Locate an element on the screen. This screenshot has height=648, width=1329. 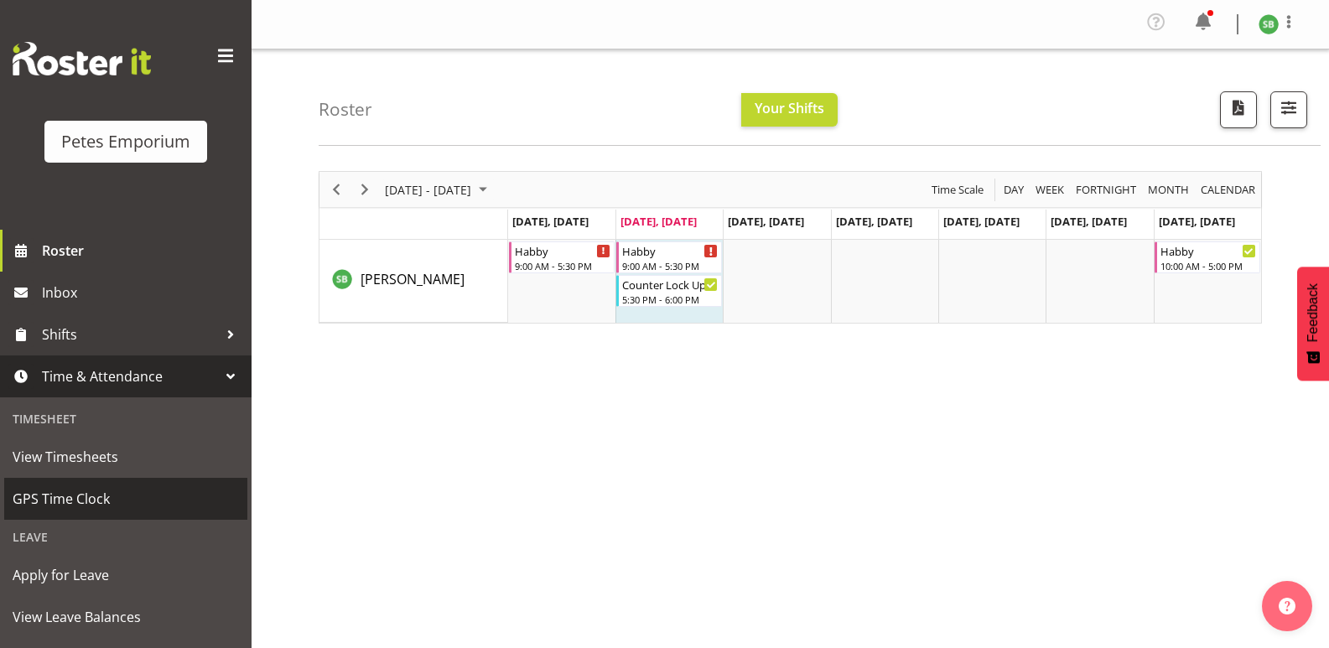
span: Your Shifts is located at coordinates (789, 108).